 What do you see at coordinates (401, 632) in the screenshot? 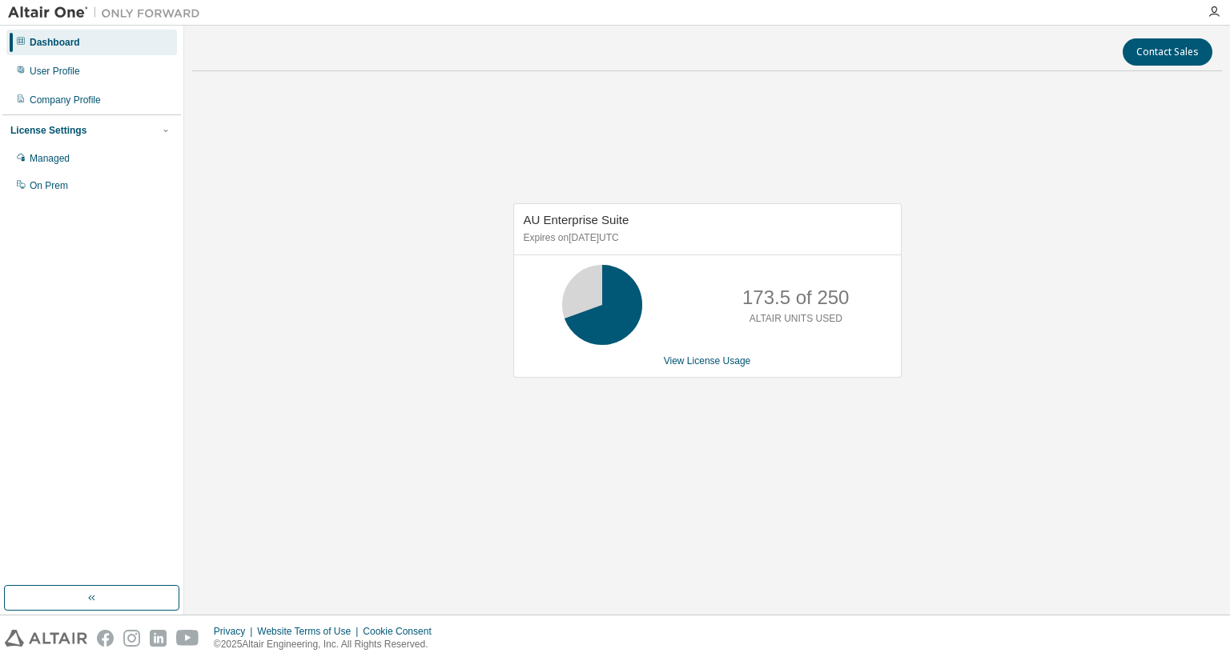
I see `div: Cookie Consent` at bounding box center [401, 632].